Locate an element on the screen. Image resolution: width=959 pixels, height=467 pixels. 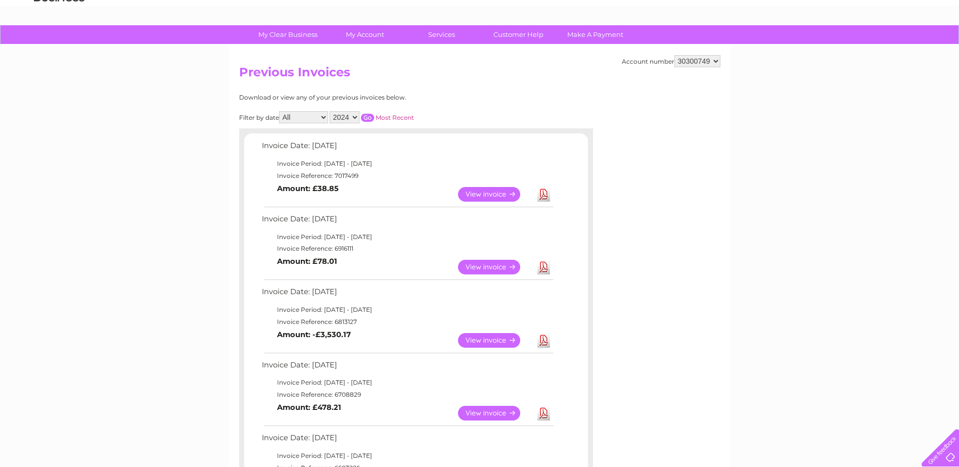
a: Most Recent is located at coordinates (395, 117).